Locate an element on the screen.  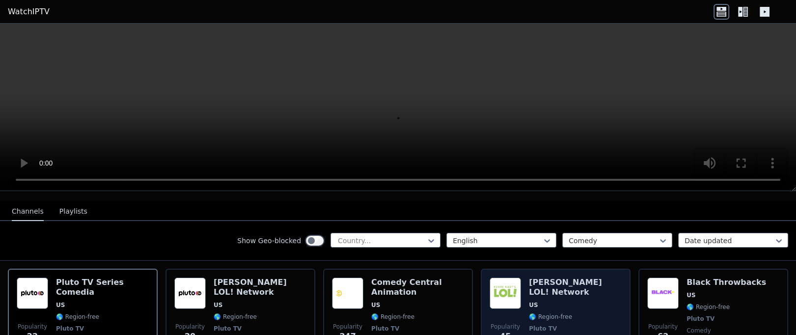
span: comedy is located at coordinates (699, 331).